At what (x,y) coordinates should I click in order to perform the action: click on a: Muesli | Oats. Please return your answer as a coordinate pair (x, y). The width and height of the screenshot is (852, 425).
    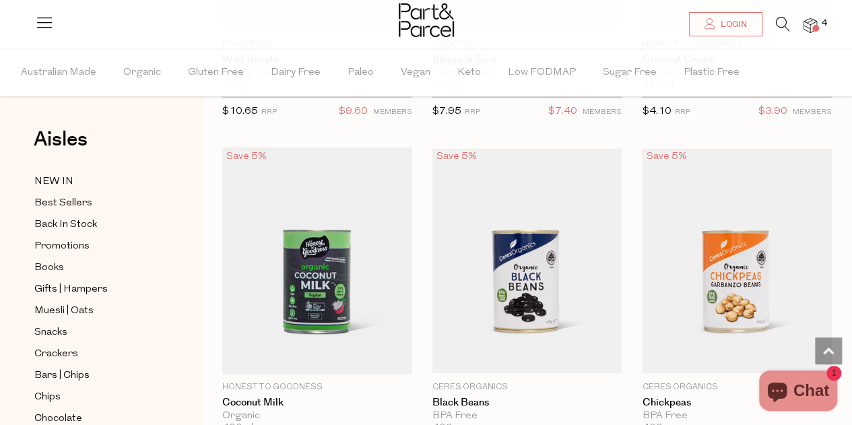
    Looking at the image, I should click on (96, 310).